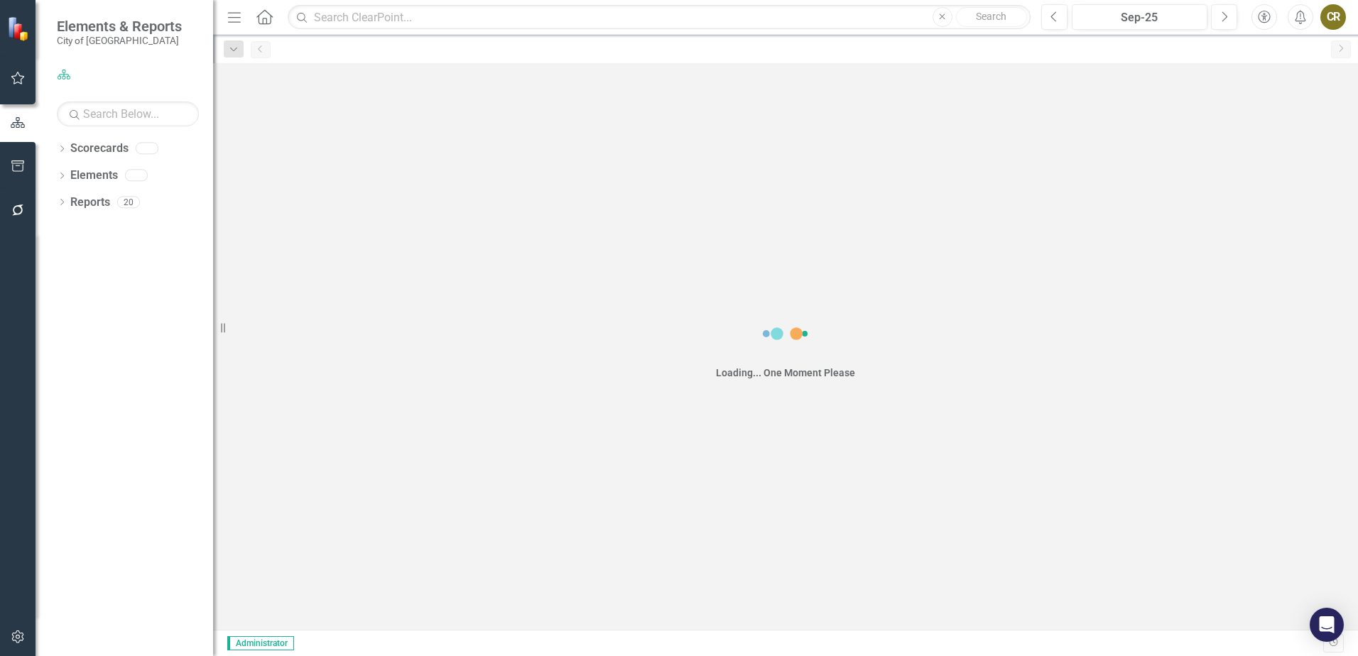  Describe the element at coordinates (1139, 18) in the screenshot. I see `div: Sep-25` at that location.